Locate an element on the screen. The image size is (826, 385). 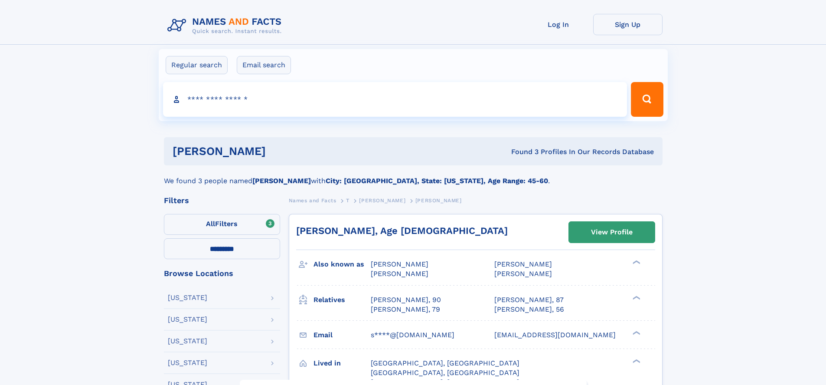
div: Filters is located at coordinates (222, 200).